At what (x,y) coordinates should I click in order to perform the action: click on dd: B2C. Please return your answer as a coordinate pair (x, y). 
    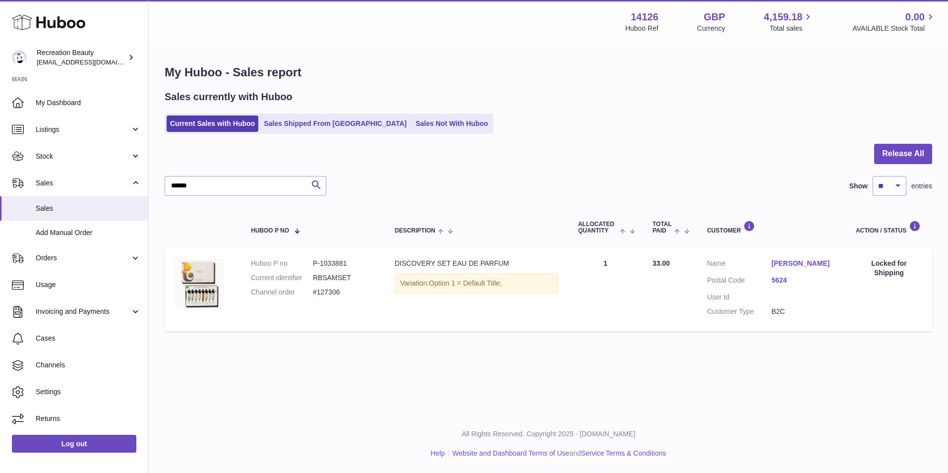
    Looking at the image, I should click on (803, 311).